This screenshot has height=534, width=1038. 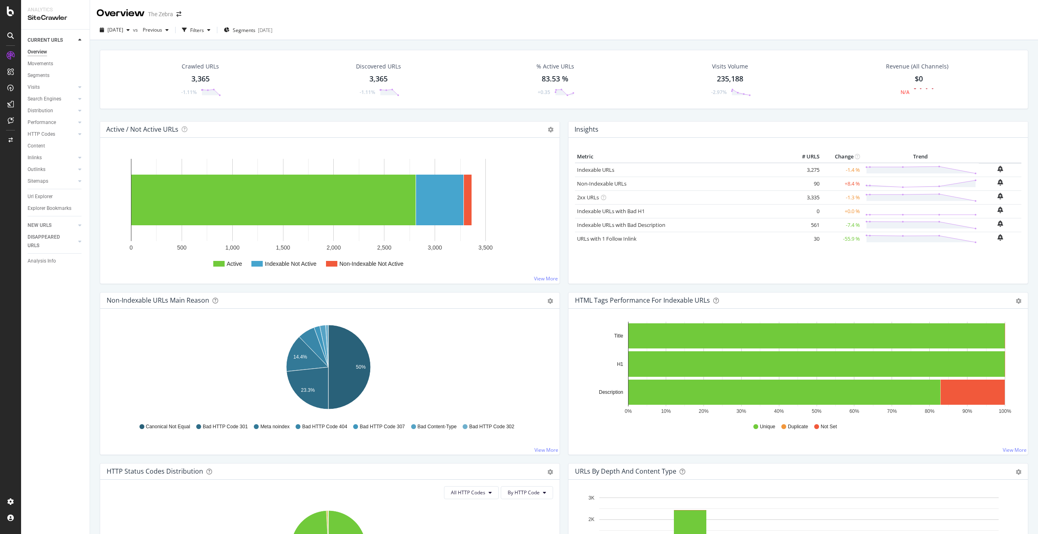 I want to click on text: 14.4%, so click(x=300, y=357).